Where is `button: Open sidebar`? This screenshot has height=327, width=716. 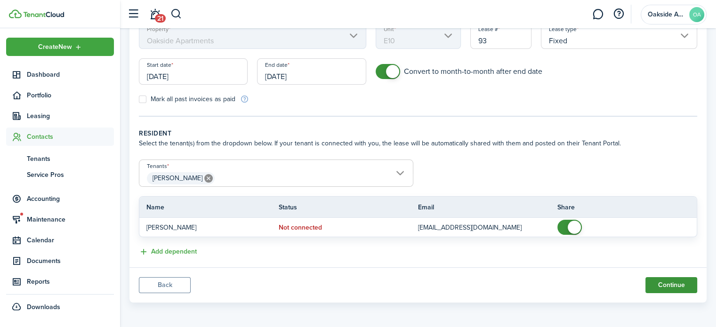
button: Open sidebar is located at coordinates (133, 14).